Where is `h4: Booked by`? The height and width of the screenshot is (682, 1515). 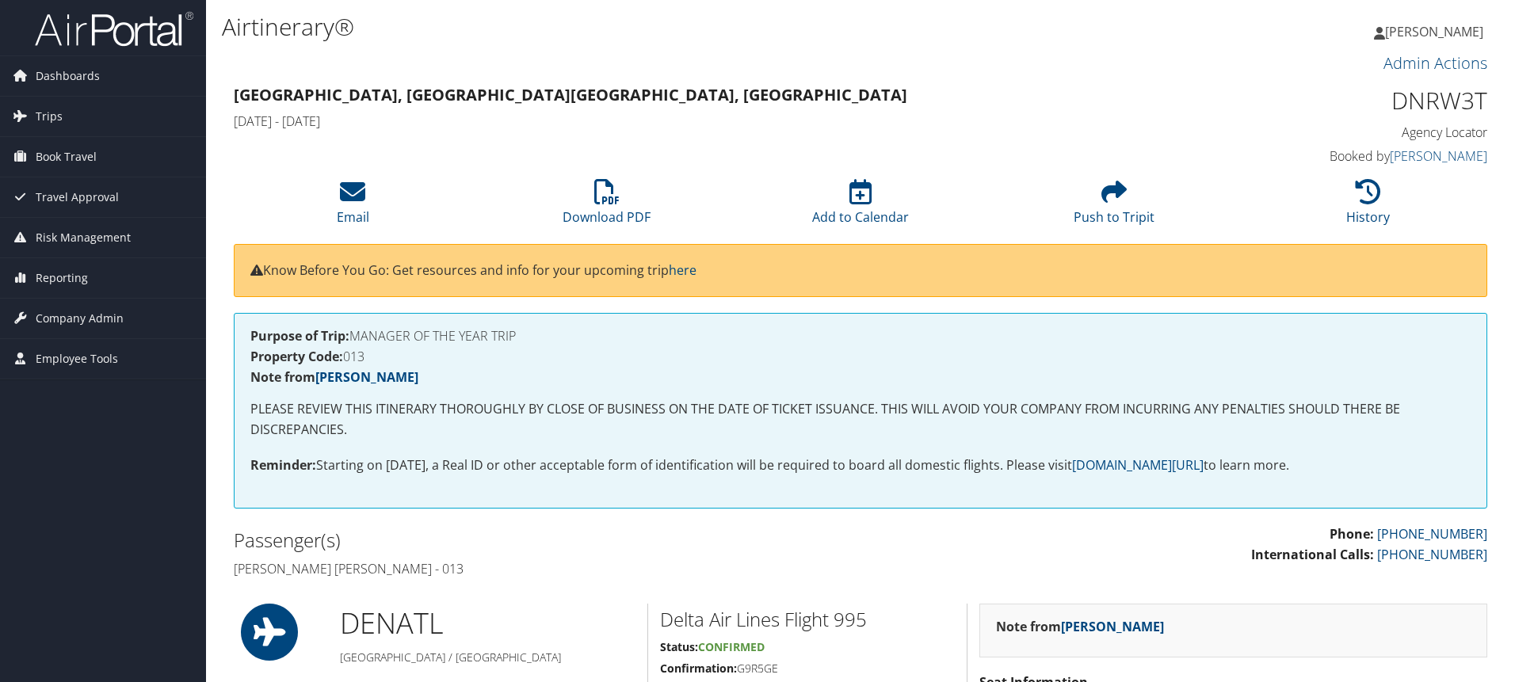
h4: Booked by is located at coordinates (1339, 156).